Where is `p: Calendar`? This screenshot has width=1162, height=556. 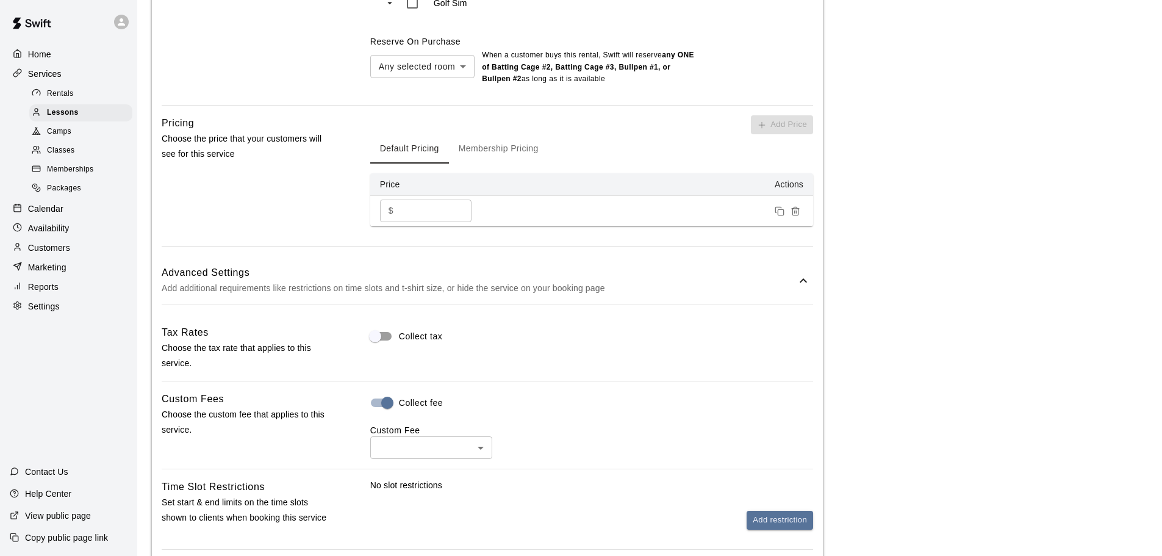
p: Calendar is located at coordinates (46, 209).